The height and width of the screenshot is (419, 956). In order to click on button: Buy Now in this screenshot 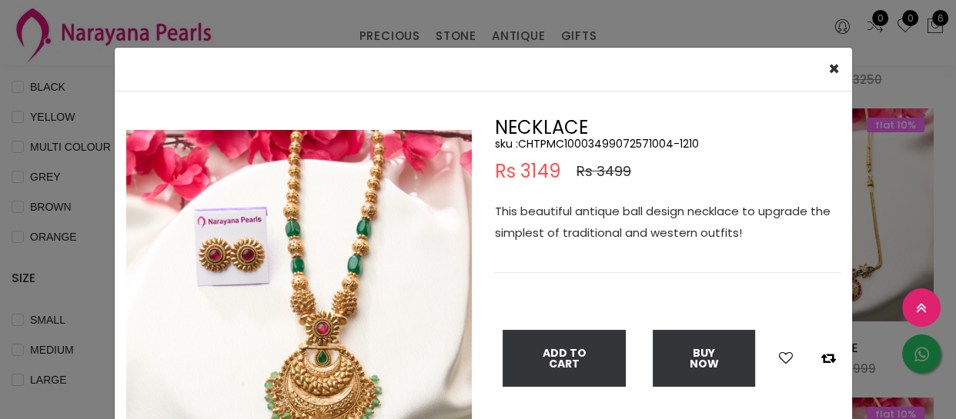, I will do `click(703, 359)`.